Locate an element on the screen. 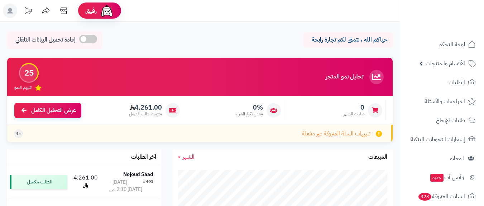 This screenshot has width=484, height=206. span: طلبات الإرجاع is located at coordinates (451, 120).